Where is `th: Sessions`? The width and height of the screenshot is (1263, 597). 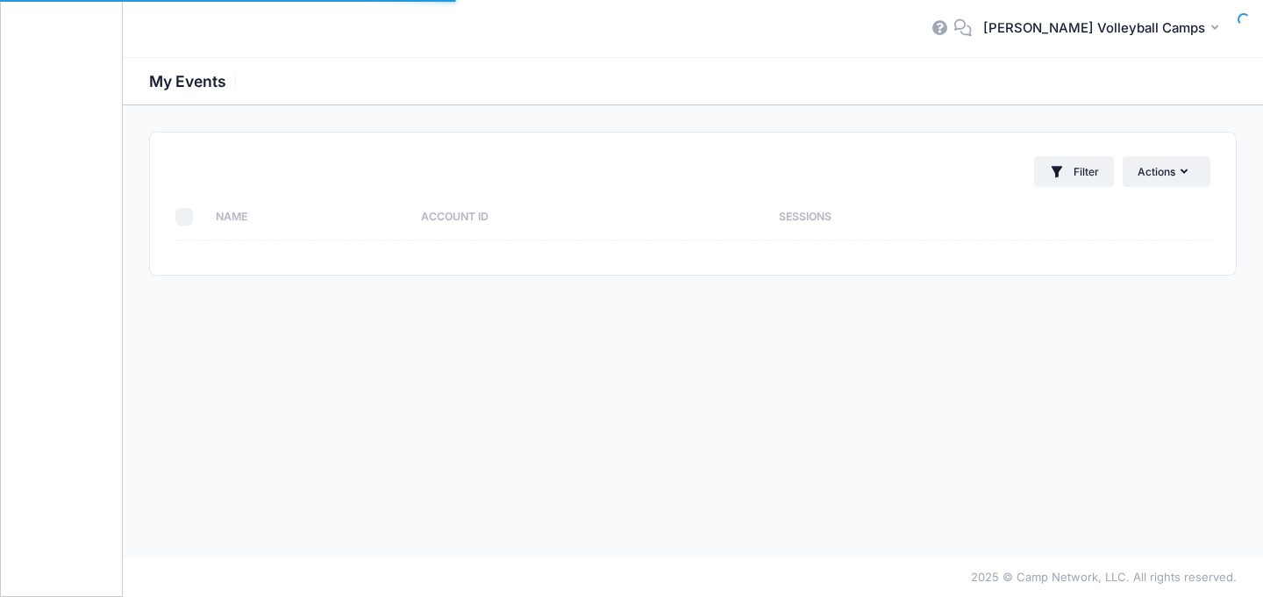 th: Sessions is located at coordinates (919, 217).